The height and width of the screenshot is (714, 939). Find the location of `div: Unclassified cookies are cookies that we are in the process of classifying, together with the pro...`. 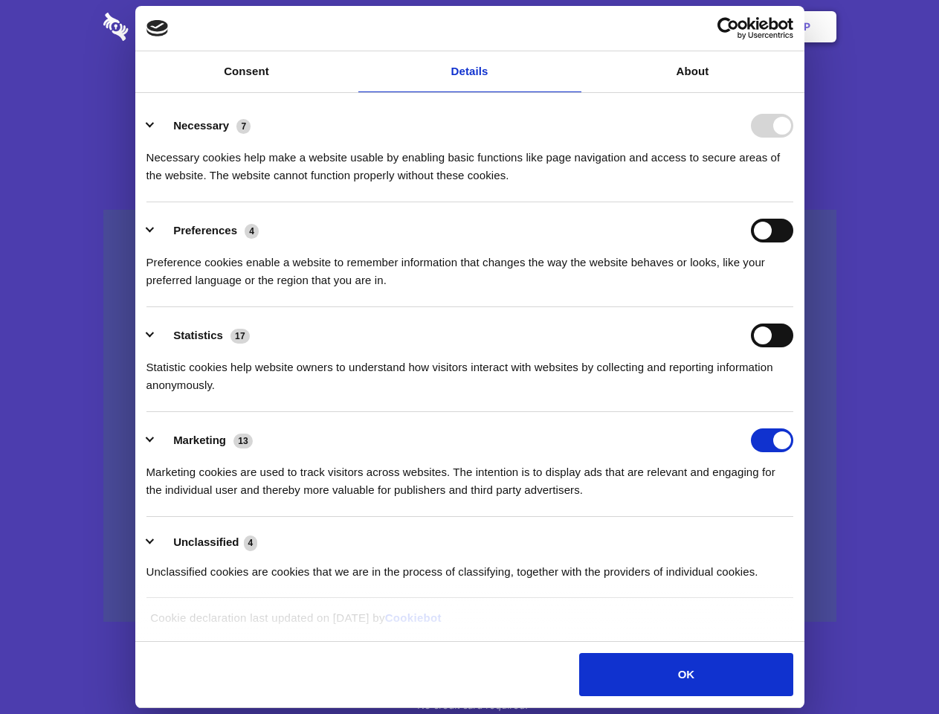

div: Unclassified cookies are cookies that we are in the process of classifying, together with the pro... is located at coordinates (470, 566).